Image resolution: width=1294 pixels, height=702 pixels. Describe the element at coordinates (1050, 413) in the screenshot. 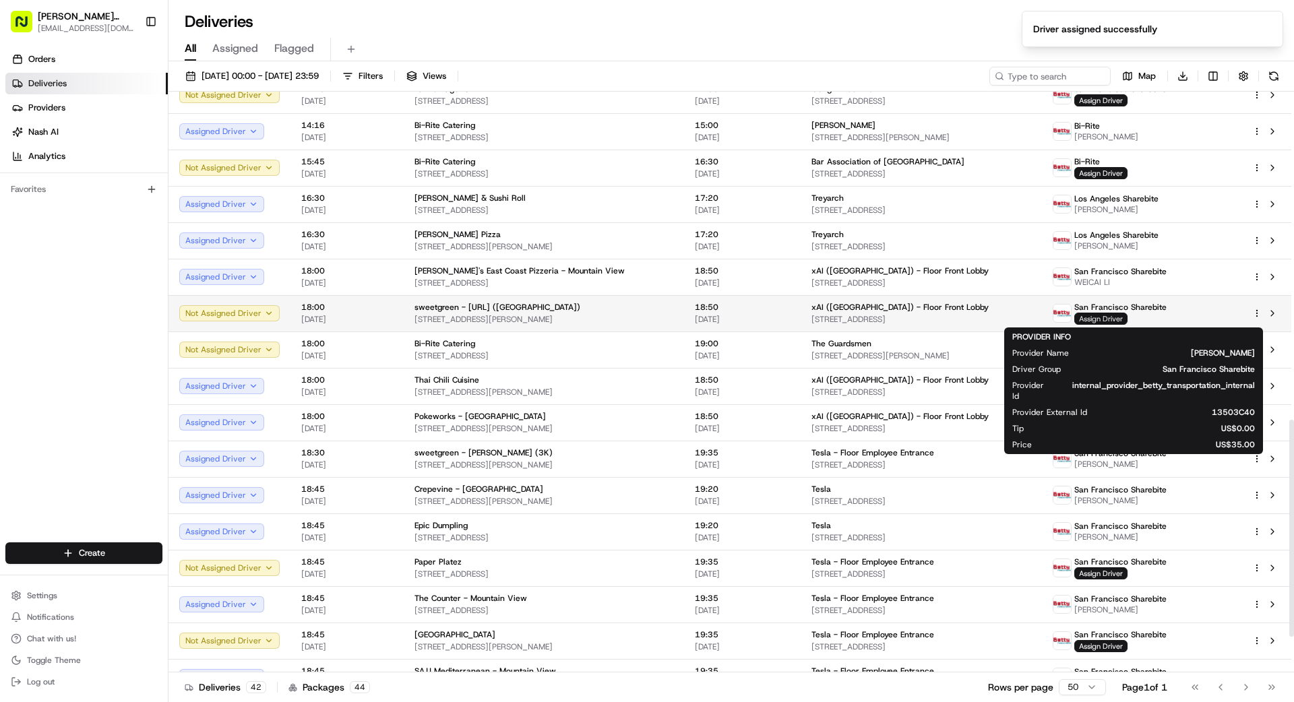

I see `span: Provider External Id` at that location.